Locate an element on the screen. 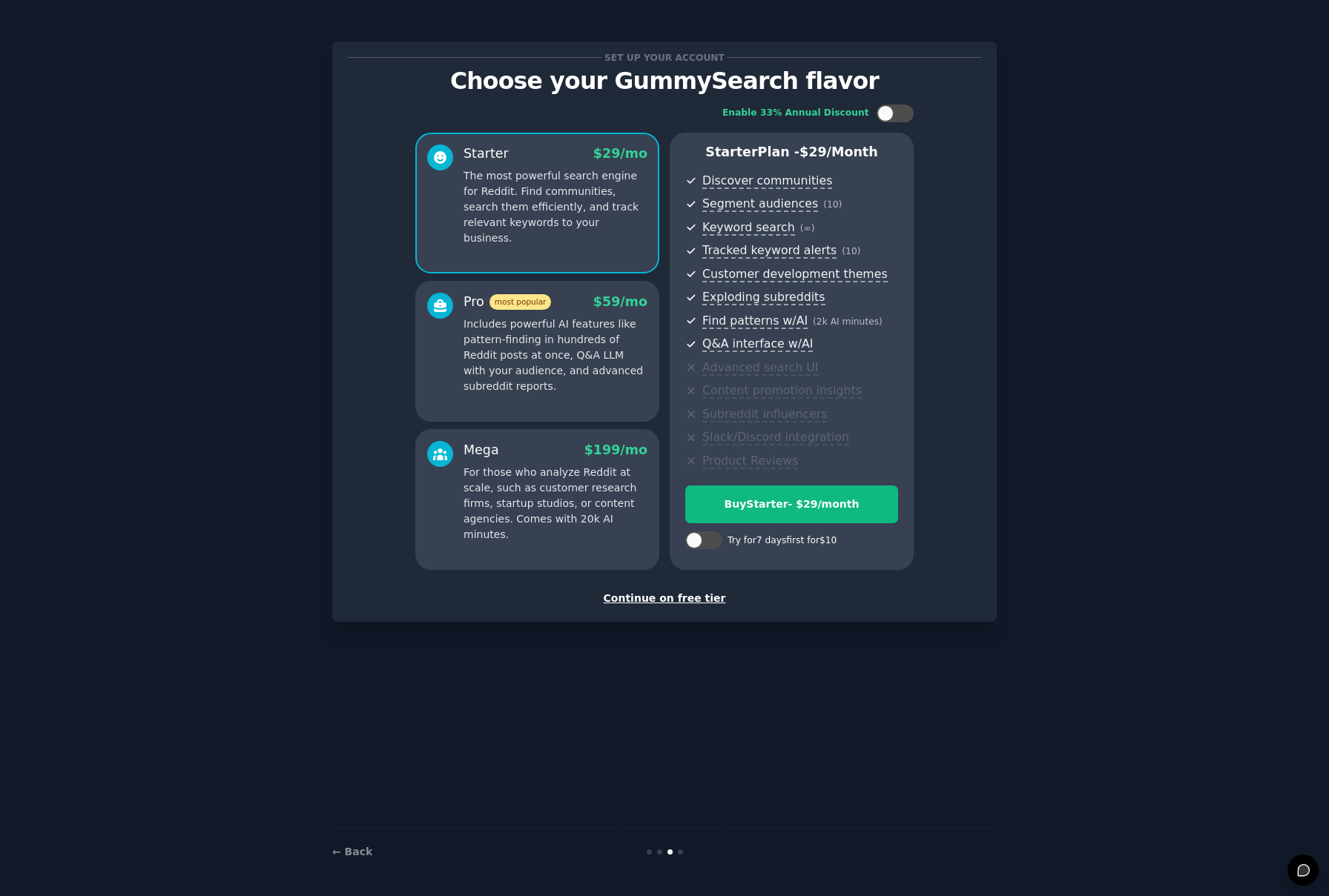  span: Keyword search is located at coordinates (748, 227).